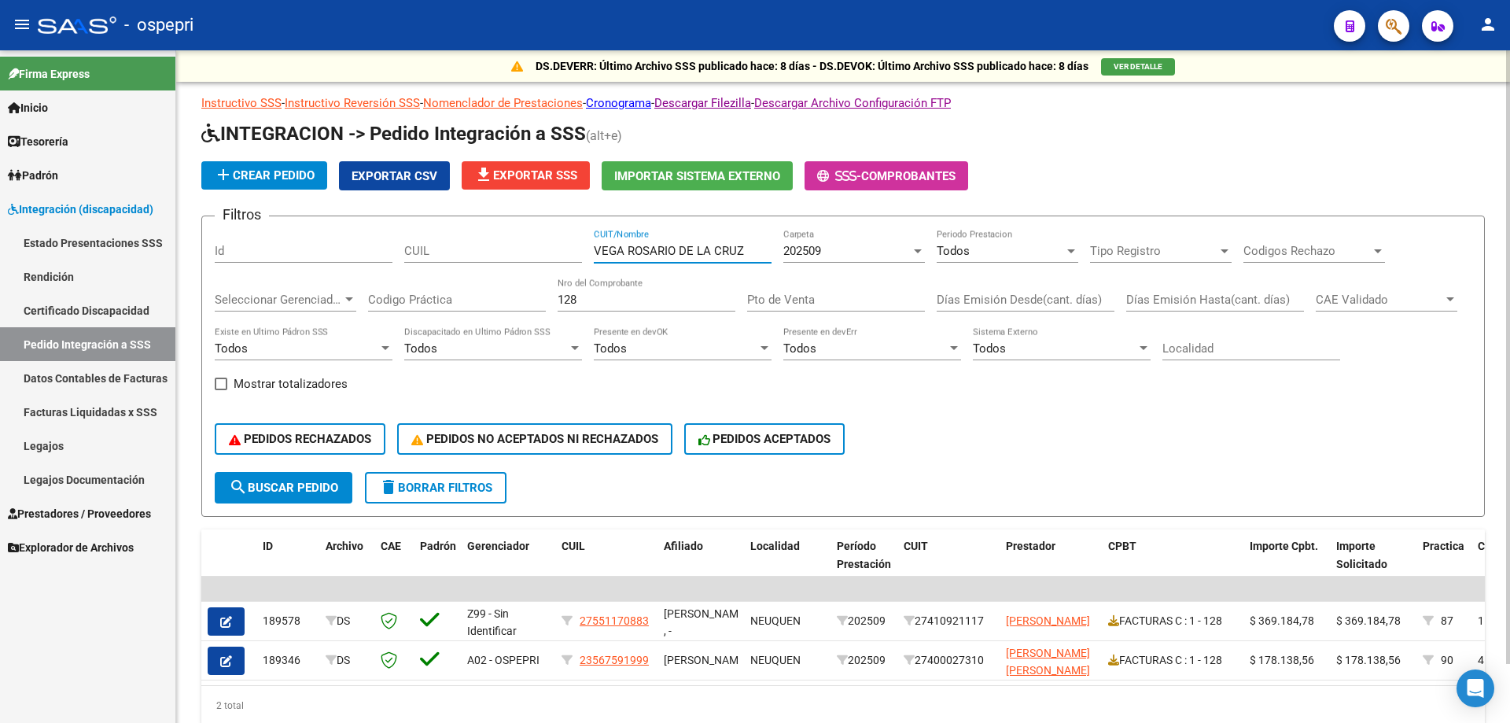  Describe the element at coordinates (503, 660) in the screenshot. I see `span: A02 - OSPEPRI` at that location.